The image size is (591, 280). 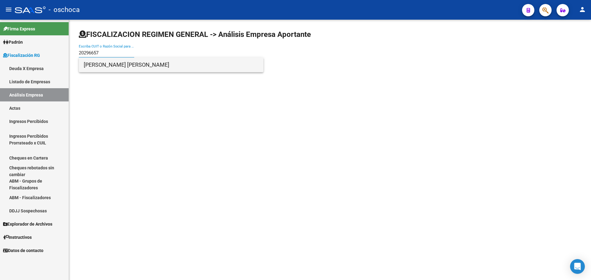 What do you see at coordinates (23, 251) in the screenshot?
I see `span: Datos de contacto` at bounding box center [23, 251].